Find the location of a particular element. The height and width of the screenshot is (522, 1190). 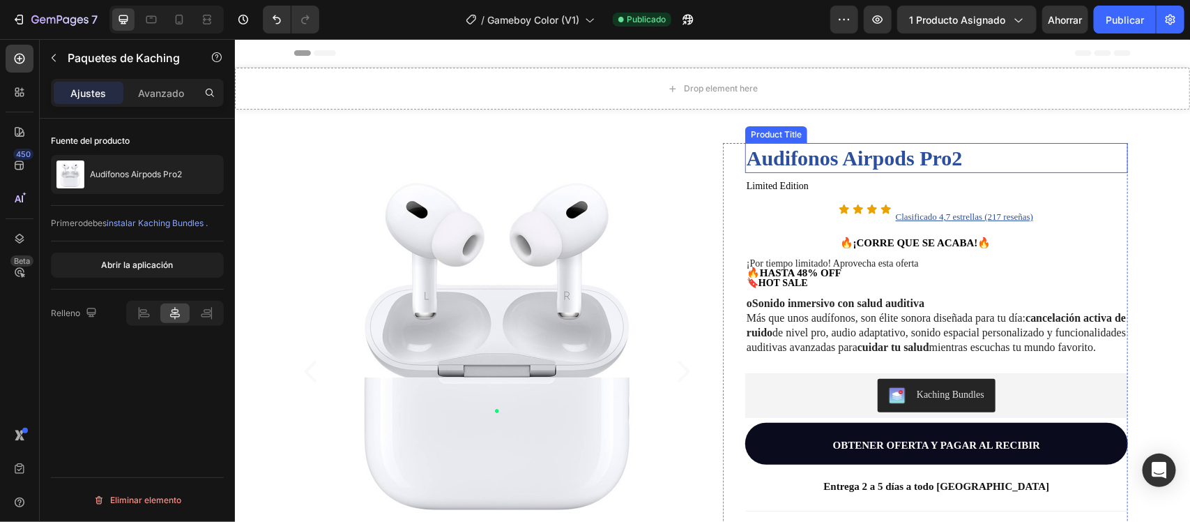

font: instalar Kaching Bundles . is located at coordinates (157, 222).